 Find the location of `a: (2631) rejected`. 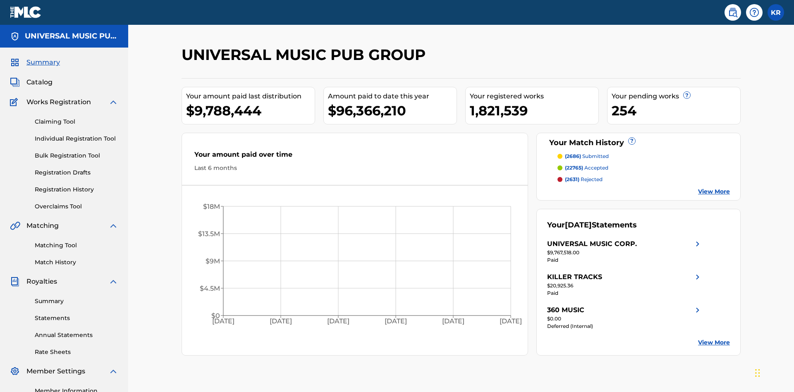

a: (2631) rejected is located at coordinates (644, 179).